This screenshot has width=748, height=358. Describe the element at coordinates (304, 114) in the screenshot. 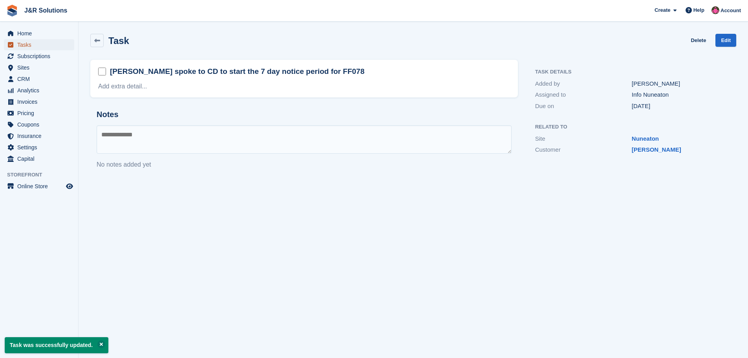

I see `h2: Notes` at that location.